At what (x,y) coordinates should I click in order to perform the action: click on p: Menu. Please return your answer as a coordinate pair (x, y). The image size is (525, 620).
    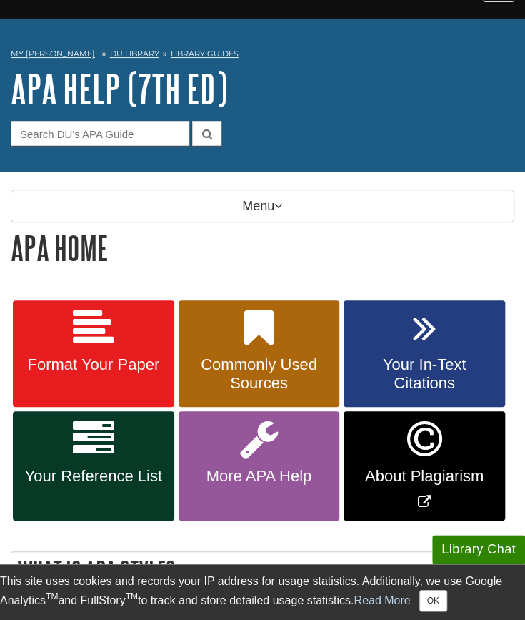
    Looking at the image, I should click on (262, 206).